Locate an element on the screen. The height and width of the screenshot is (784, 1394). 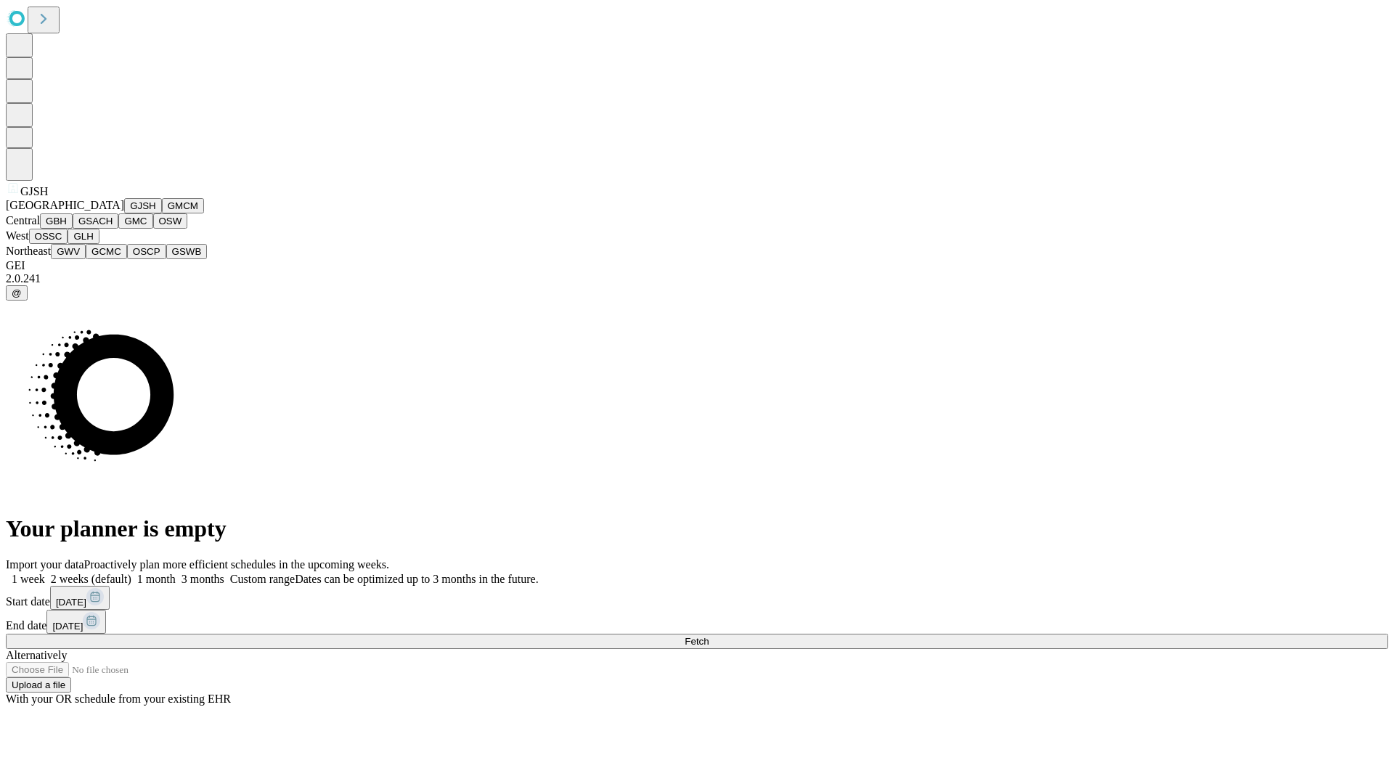
button: GSACH is located at coordinates (95, 221).